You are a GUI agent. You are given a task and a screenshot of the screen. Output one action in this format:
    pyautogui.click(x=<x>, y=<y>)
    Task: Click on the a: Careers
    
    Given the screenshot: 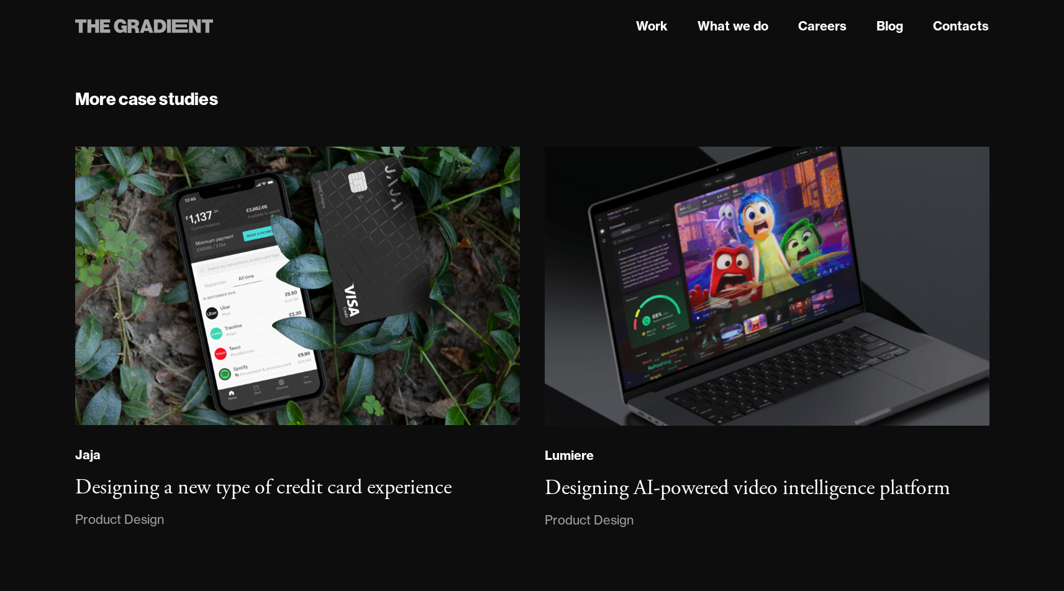 What is the action you would take?
    pyautogui.click(x=822, y=26)
    